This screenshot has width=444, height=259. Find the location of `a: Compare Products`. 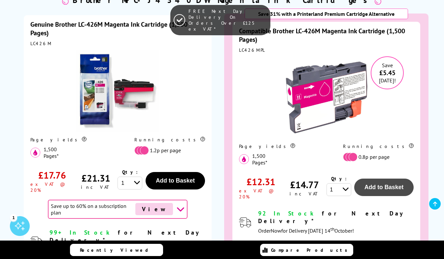

a: Compare Products is located at coordinates (306, 250).